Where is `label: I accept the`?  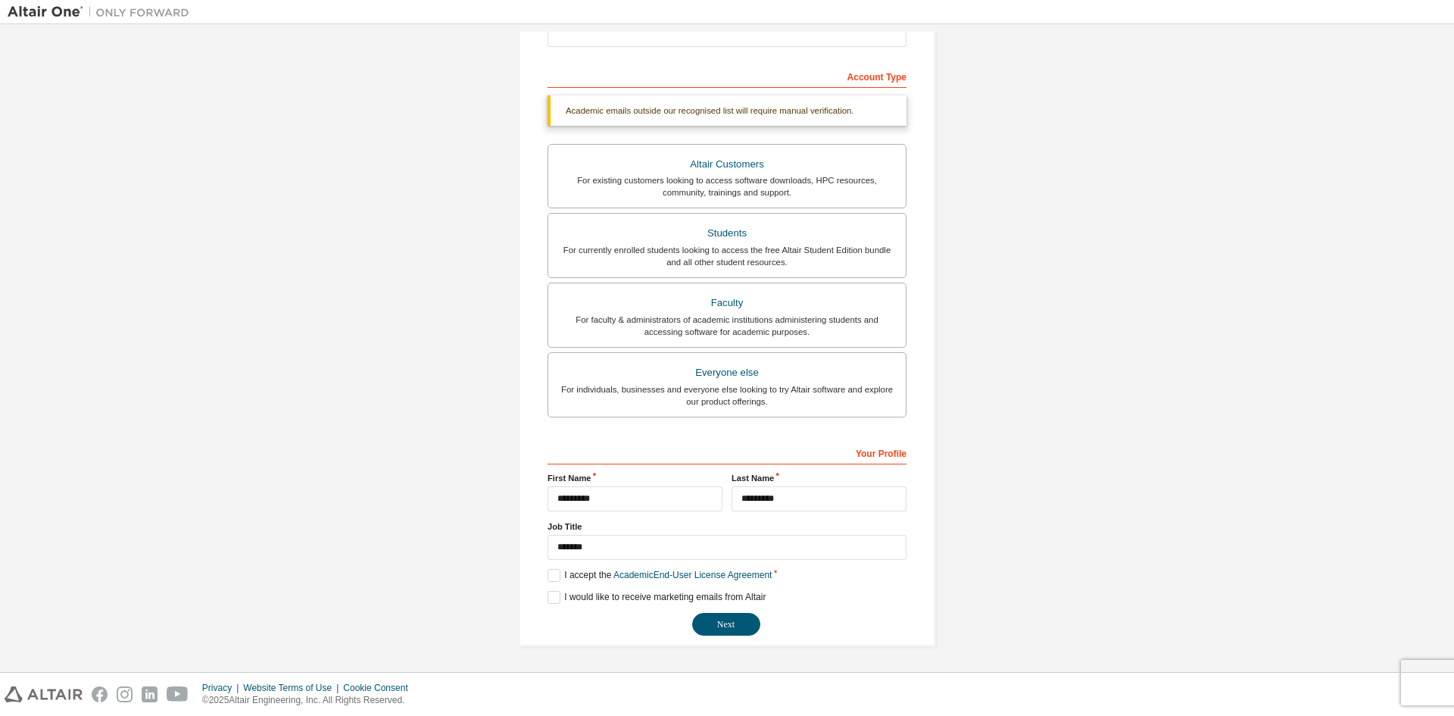
label: I accept the is located at coordinates (660, 575).